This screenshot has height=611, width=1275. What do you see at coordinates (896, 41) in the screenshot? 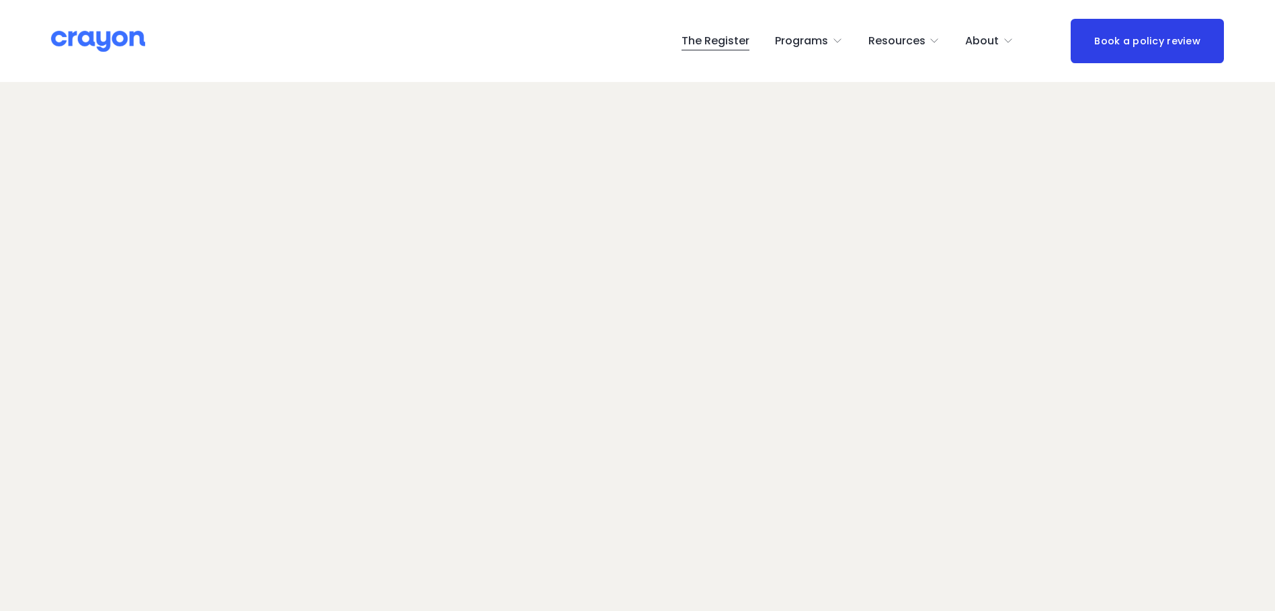
I see `span: Resources` at bounding box center [896, 41].